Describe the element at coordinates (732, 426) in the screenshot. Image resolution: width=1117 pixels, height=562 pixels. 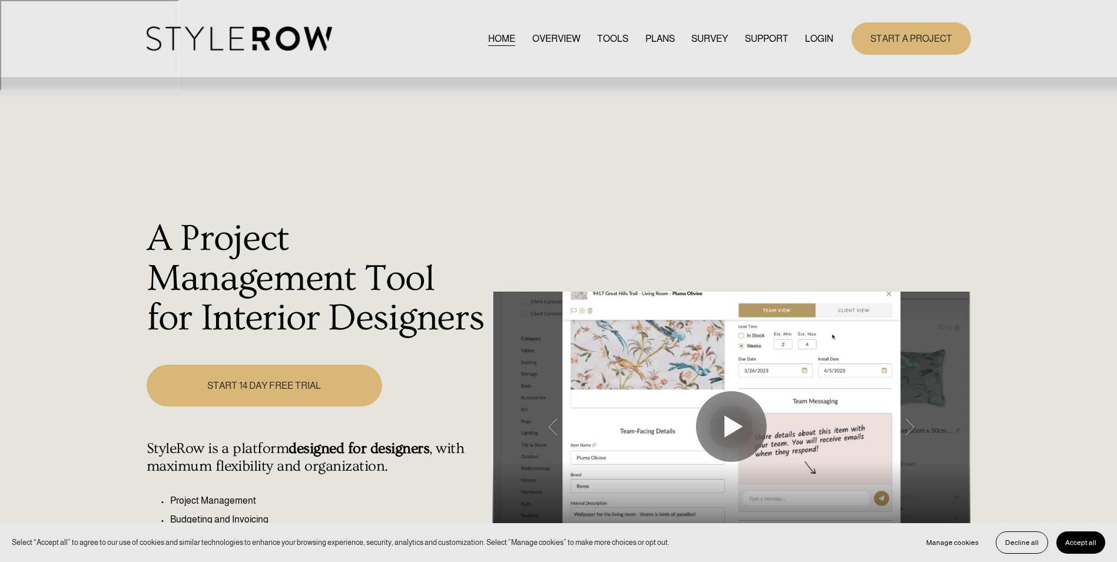
I see `button: Play` at that location.